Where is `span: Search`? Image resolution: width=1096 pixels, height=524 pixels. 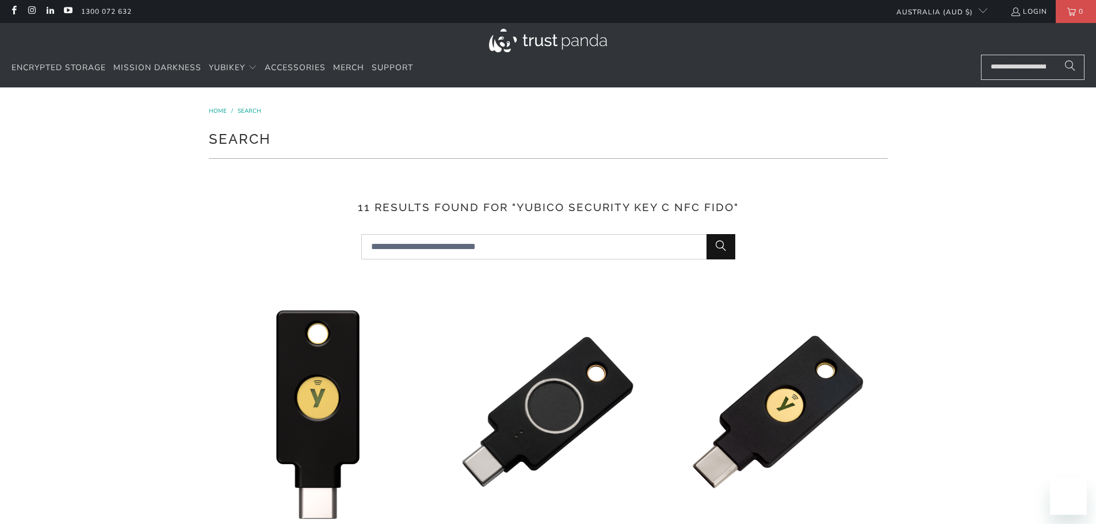 span: Search is located at coordinates (249, 111).